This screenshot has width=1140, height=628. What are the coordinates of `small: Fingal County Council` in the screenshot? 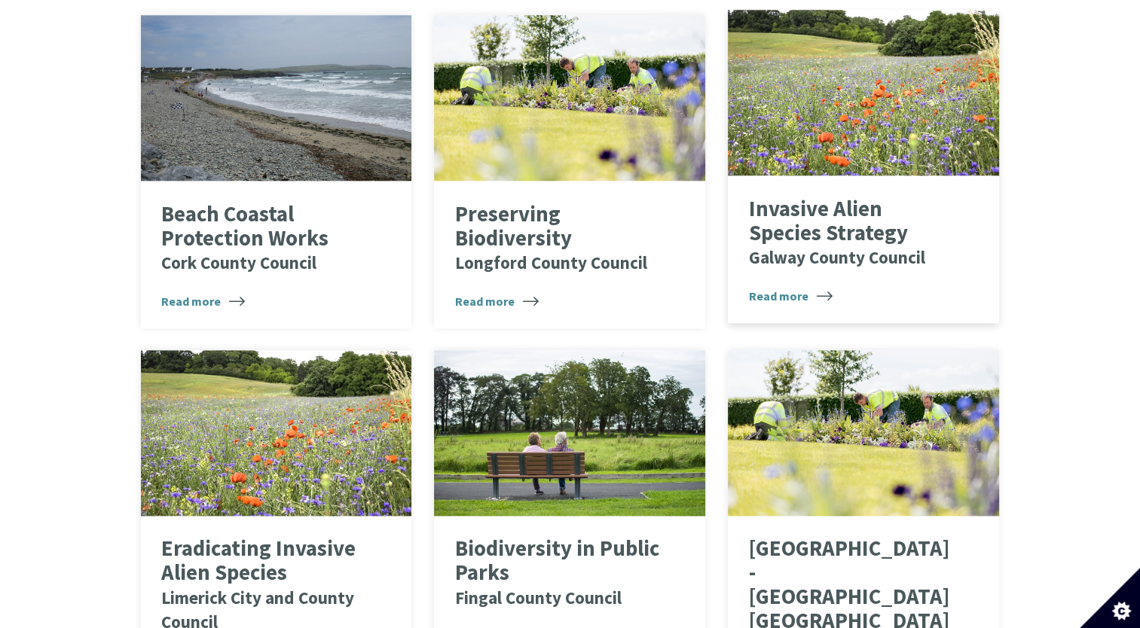 It's located at (538, 597).